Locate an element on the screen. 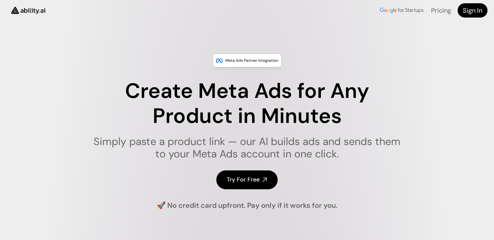 This screenshot has width=494, height=240. h4: 🚀 No credit card upfront. Pay only if it works for you. is located at coordinates (247, 205).